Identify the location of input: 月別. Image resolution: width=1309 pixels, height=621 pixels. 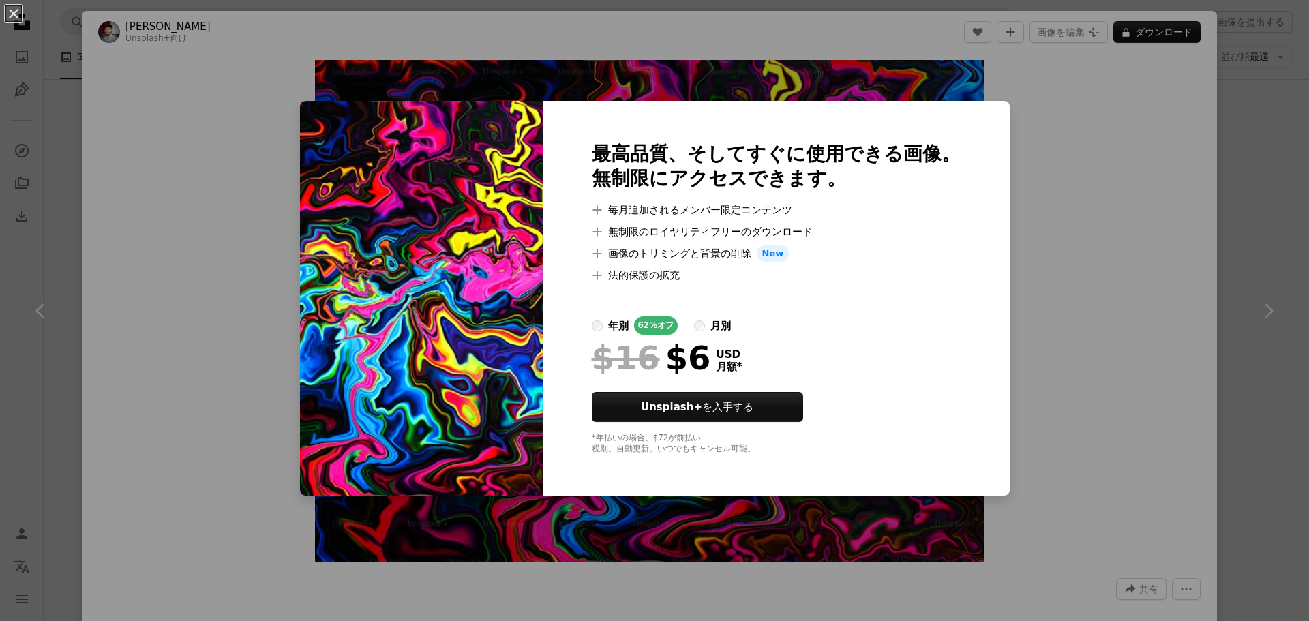
(700, 326).